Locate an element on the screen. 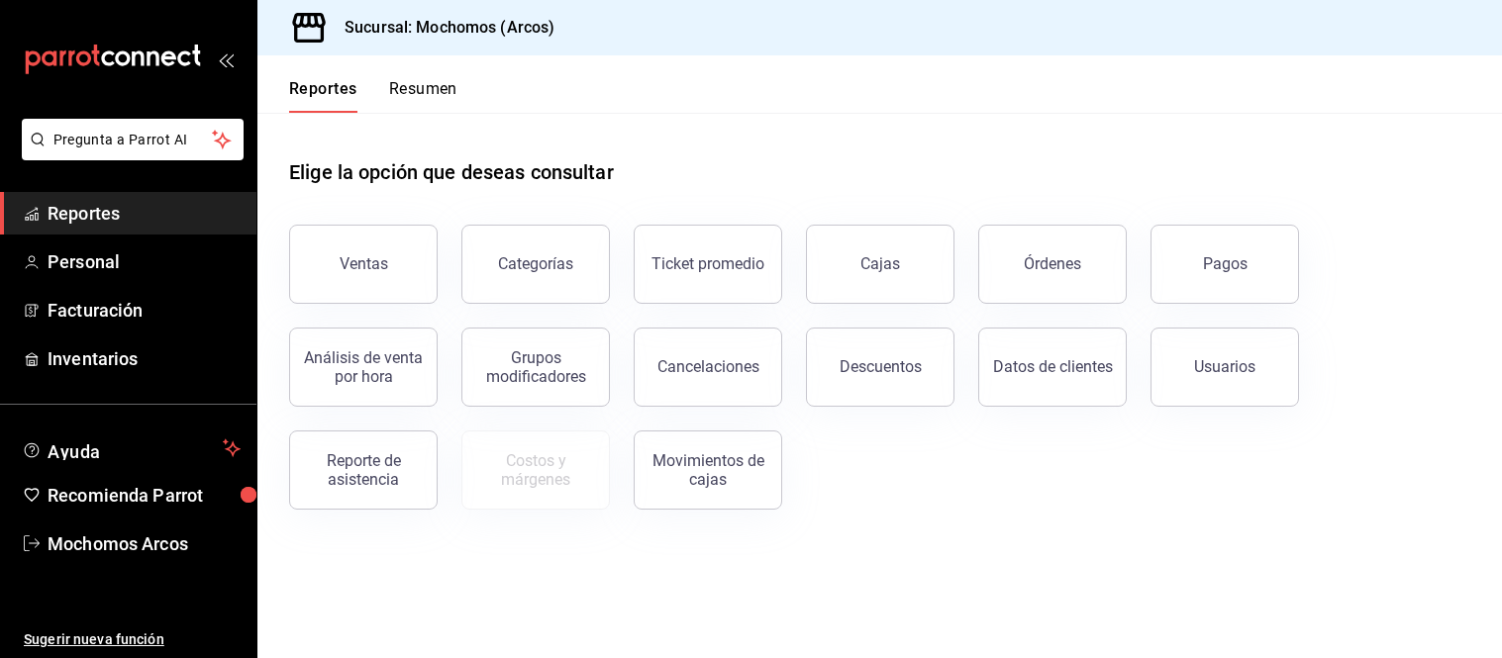 This screenshot has width=1502, height=658. div: Descuentos is located at coordinates (880, 366).